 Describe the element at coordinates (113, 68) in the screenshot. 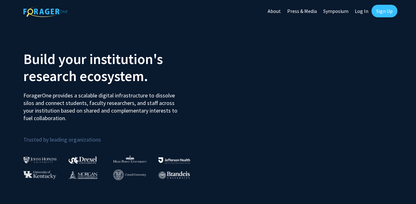

I see `h2: Build your institution's research ecosystem.` at that location.